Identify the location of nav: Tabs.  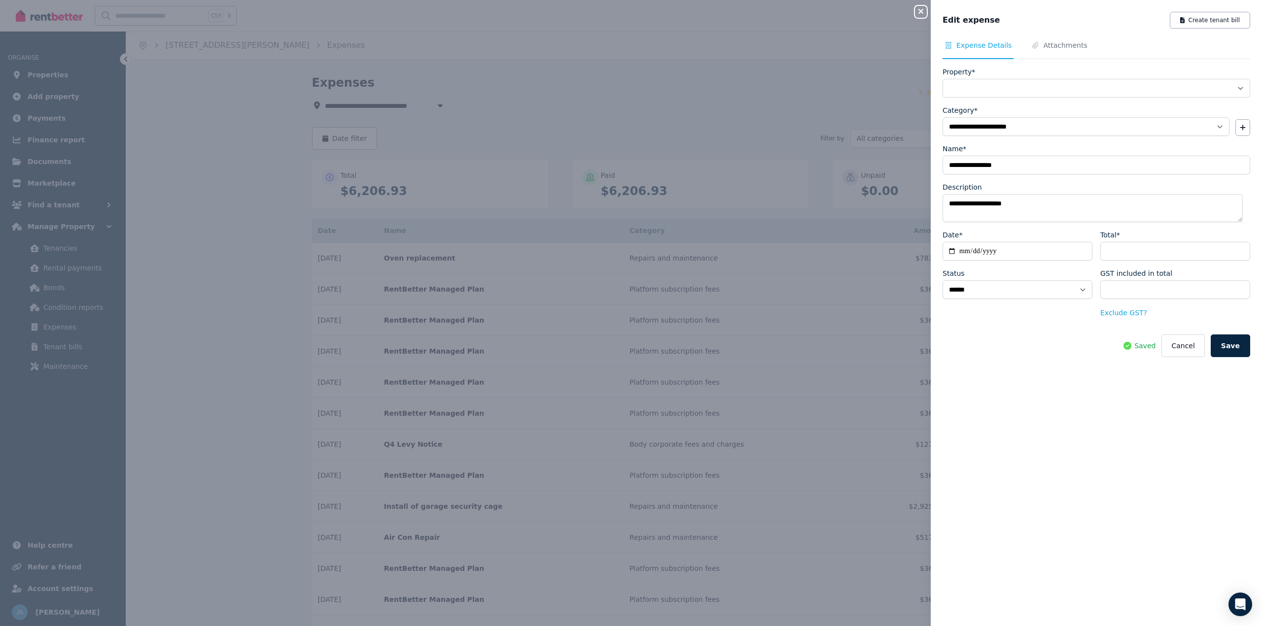
(1096, 50).